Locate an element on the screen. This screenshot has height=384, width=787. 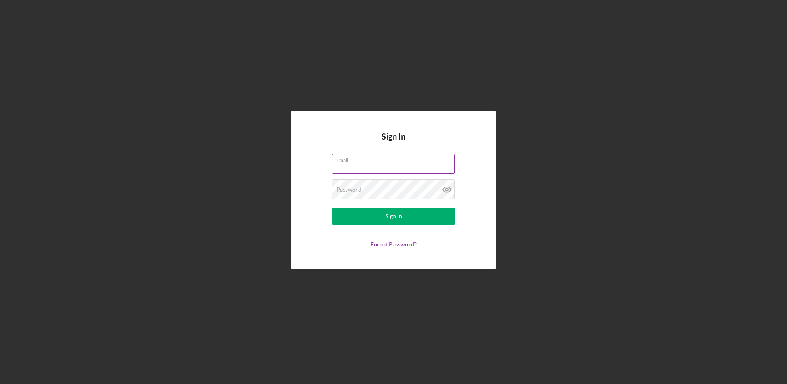
button: Sign In is located at coordinates (394, 216).